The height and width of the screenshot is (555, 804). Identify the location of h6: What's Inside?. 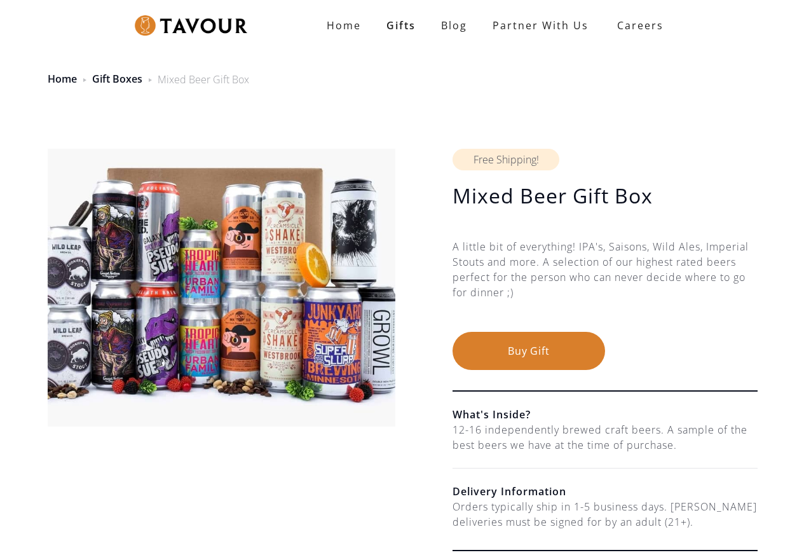
(605, 415).